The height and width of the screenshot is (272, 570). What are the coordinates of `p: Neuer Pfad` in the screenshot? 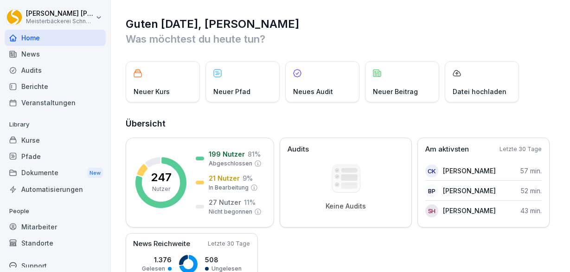 It's located at (232, 91).